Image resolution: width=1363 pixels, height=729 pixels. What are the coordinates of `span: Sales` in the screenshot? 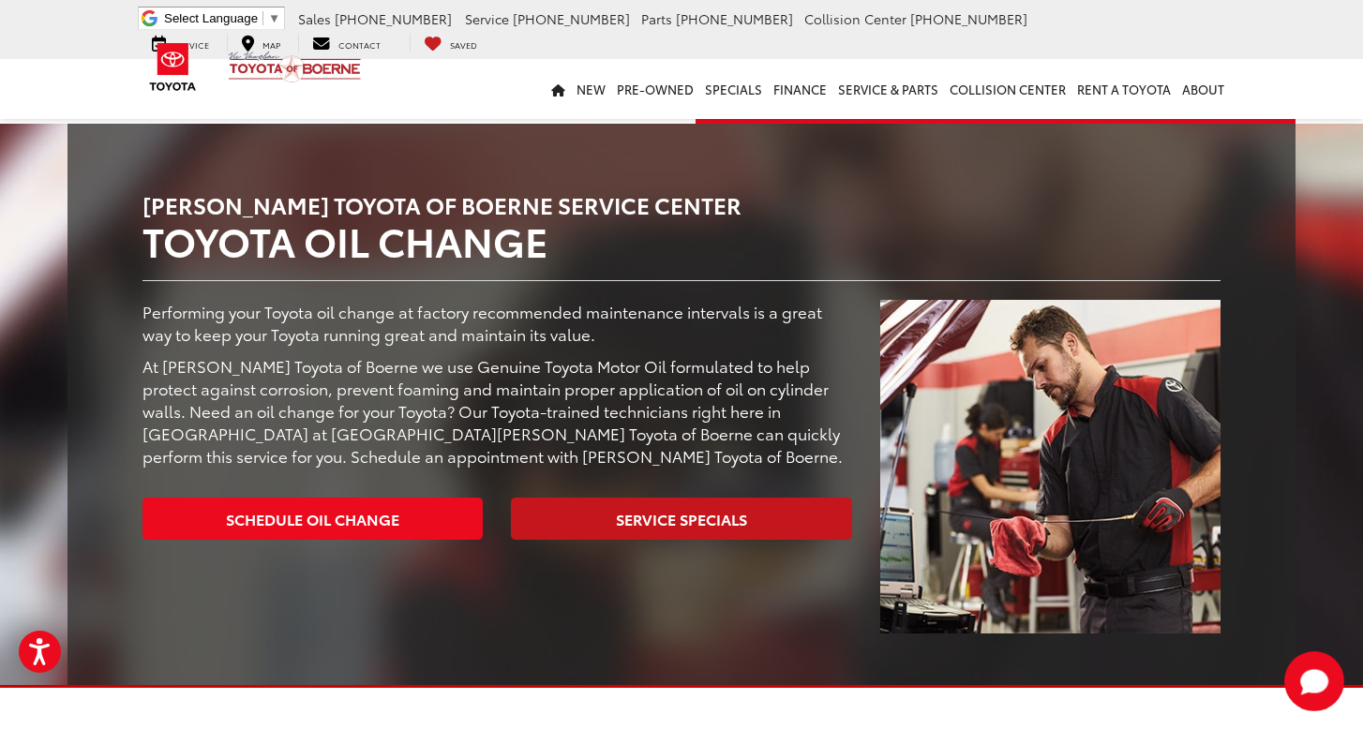 It's located at (314, 19).